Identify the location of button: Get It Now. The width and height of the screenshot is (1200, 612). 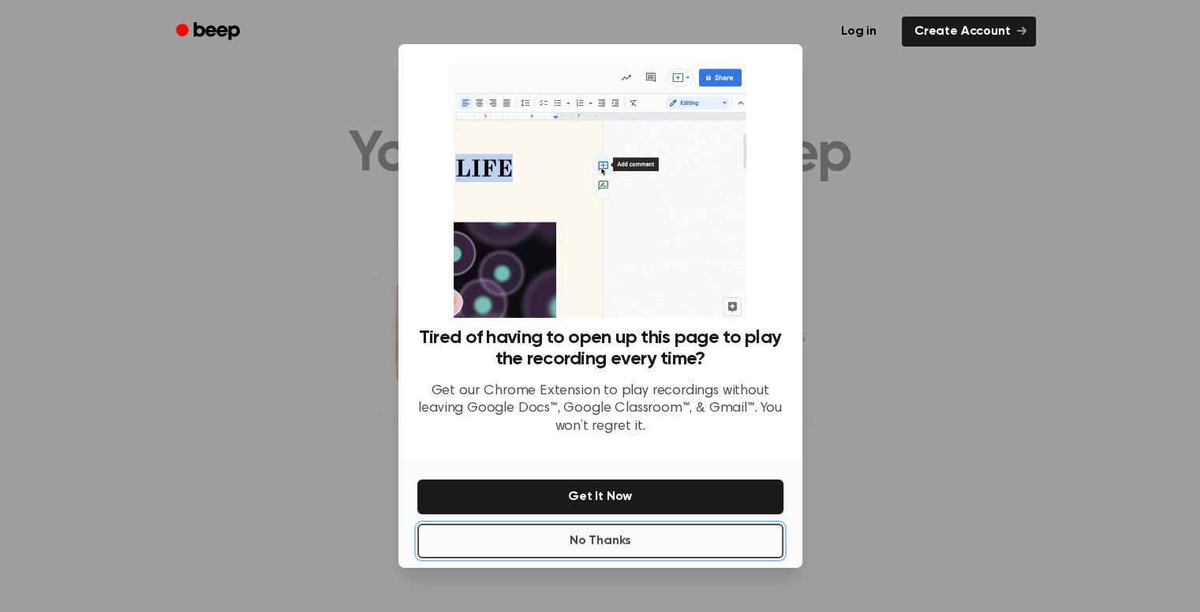
(601, 497).